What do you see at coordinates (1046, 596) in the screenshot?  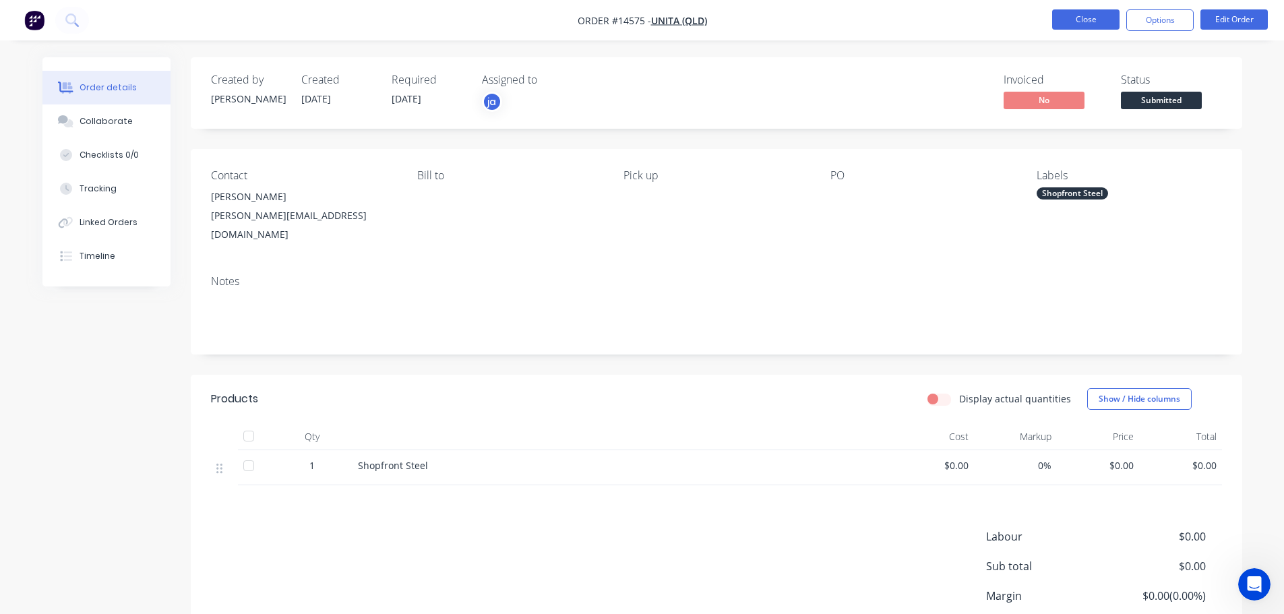 I see `span: Margin` at bounding box center [1046, 596].